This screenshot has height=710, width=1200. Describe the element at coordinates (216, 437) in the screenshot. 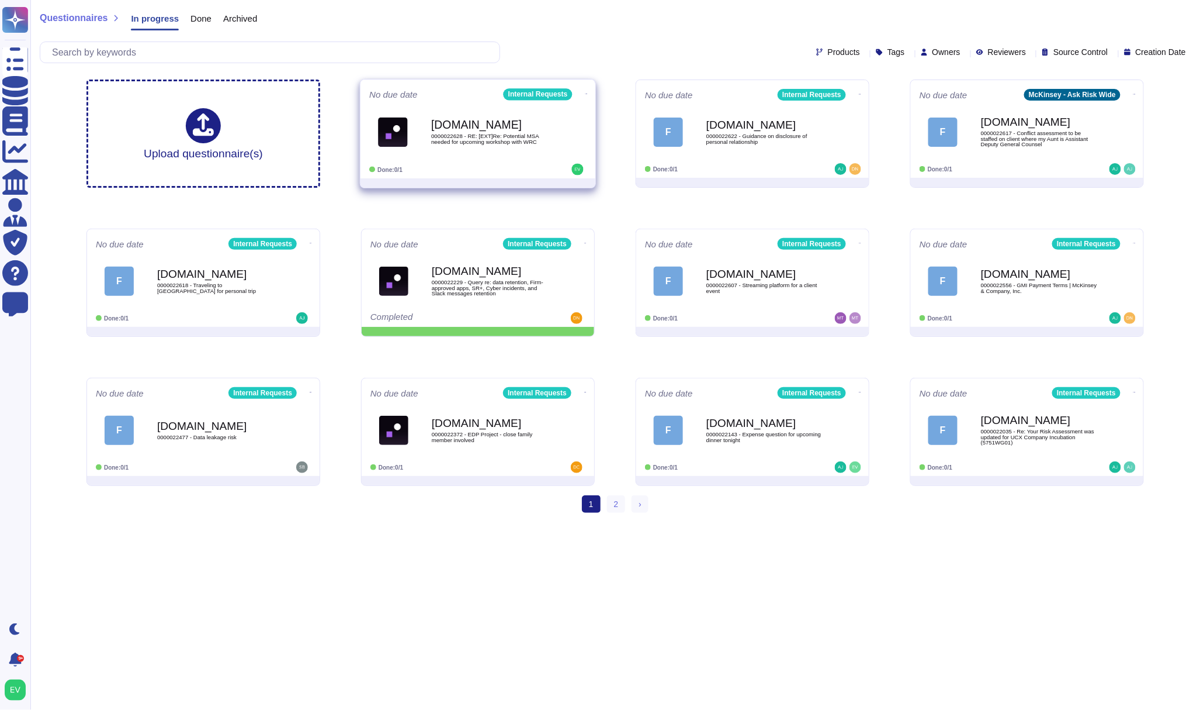

I see `span: 0000022477 - Data leakage risk` at that location.